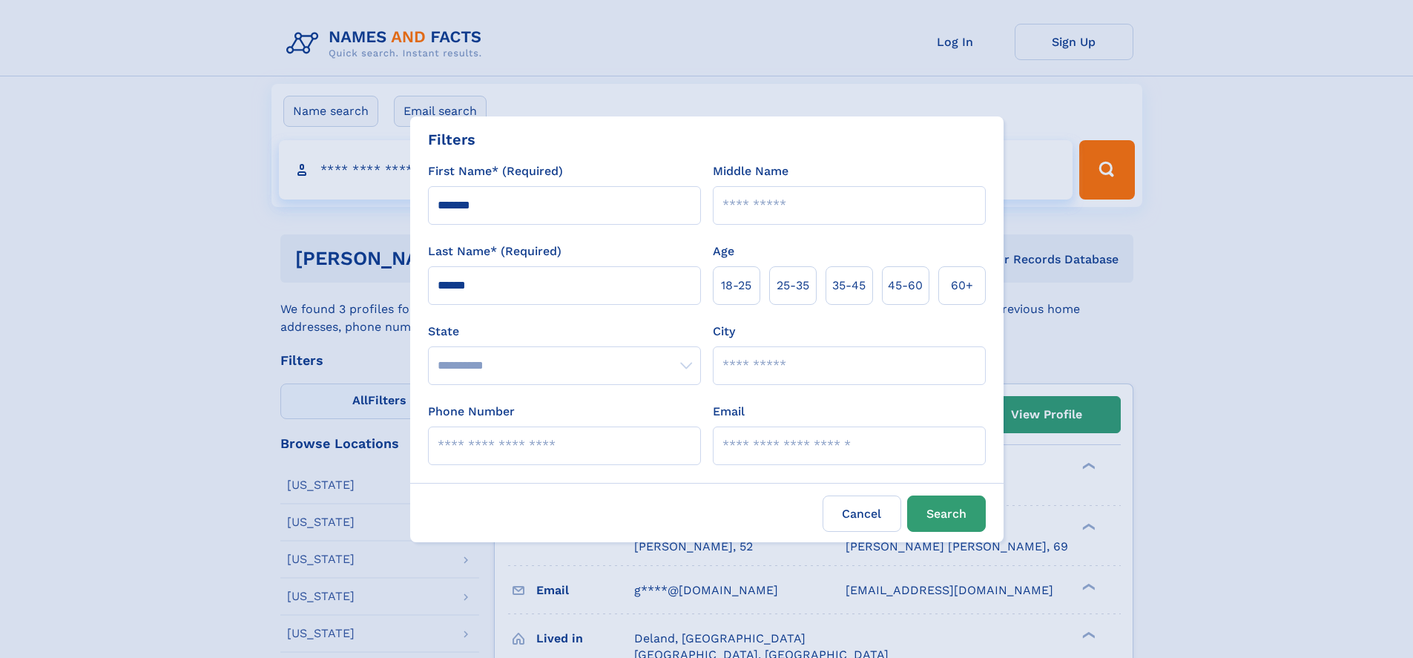 This screenshot has height=658, width=1413. I want to click on label: Phone Number, so click(471, 412).